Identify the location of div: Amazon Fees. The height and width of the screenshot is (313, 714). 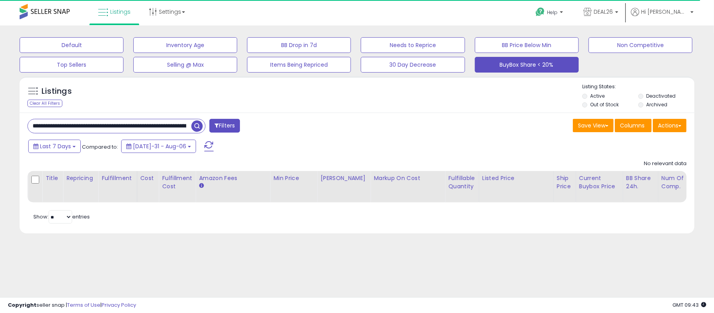
(232, 178).